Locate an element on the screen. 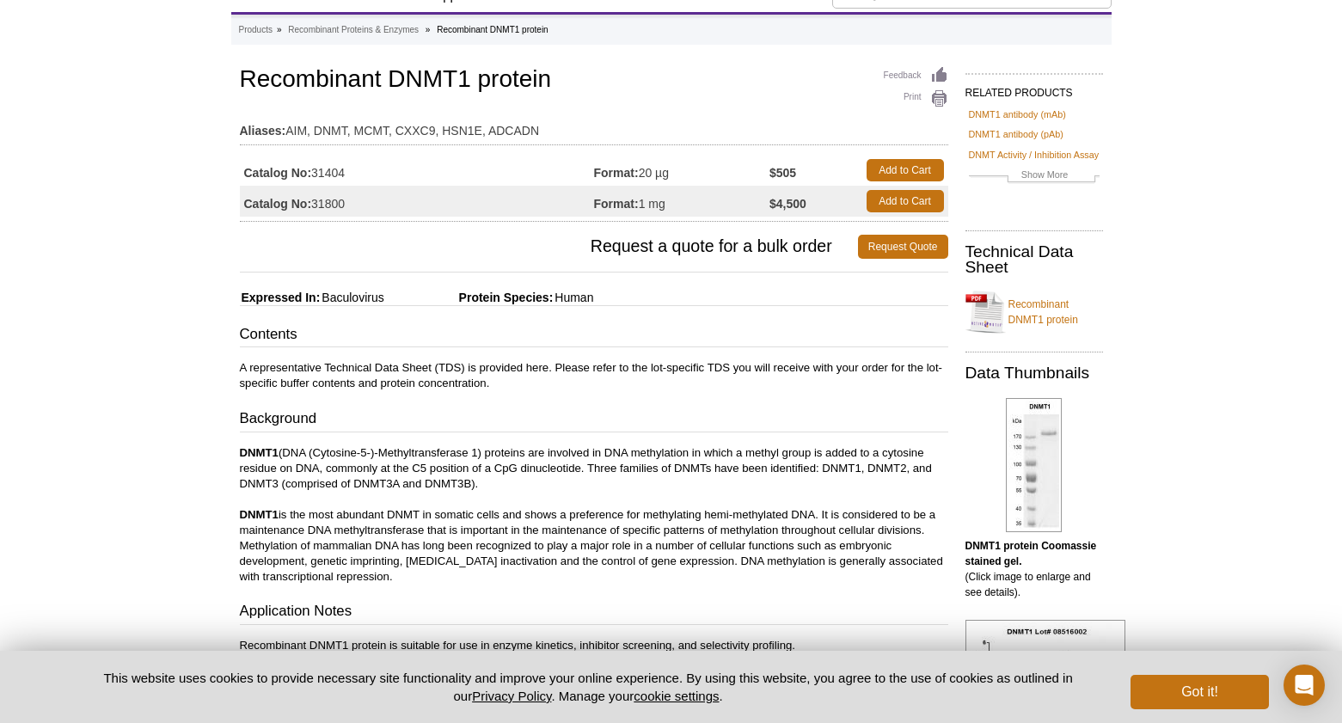 This screenshot has width=1342, height=723. a: DNMT1 antibody (pAb) is located at coordinates (1016, 134).